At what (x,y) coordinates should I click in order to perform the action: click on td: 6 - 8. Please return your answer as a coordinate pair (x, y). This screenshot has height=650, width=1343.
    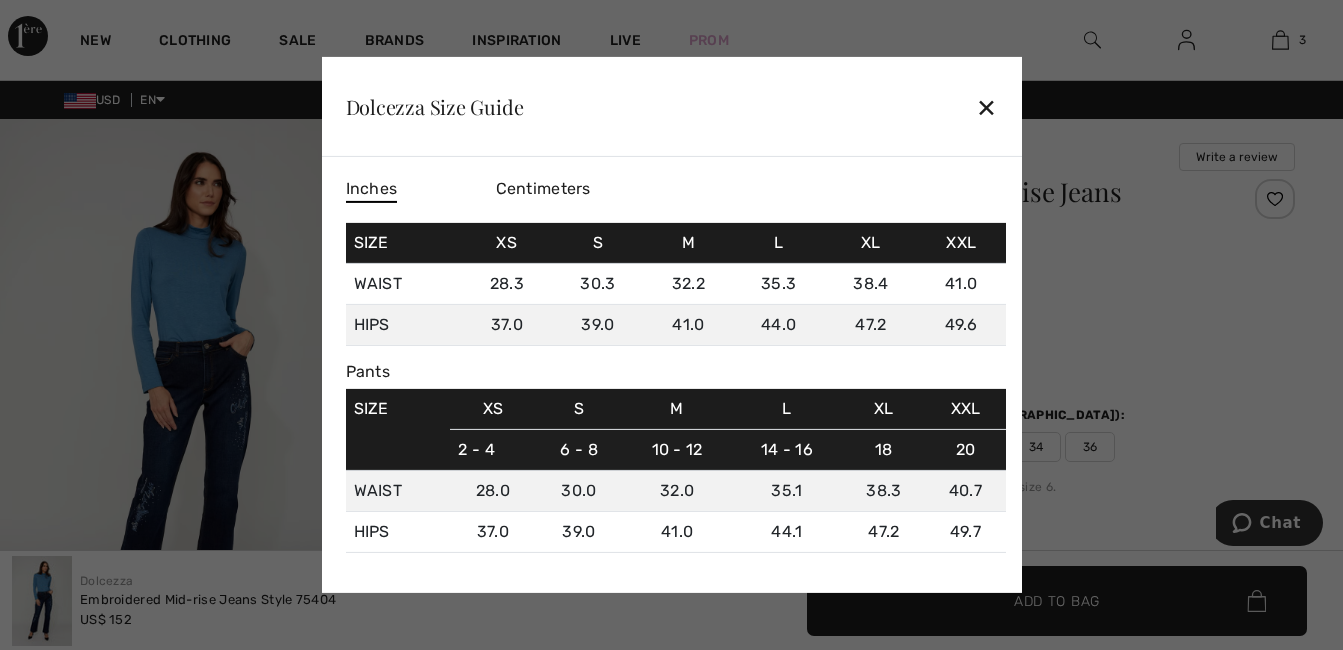
    Looking at the image, I should click on (579, 450).